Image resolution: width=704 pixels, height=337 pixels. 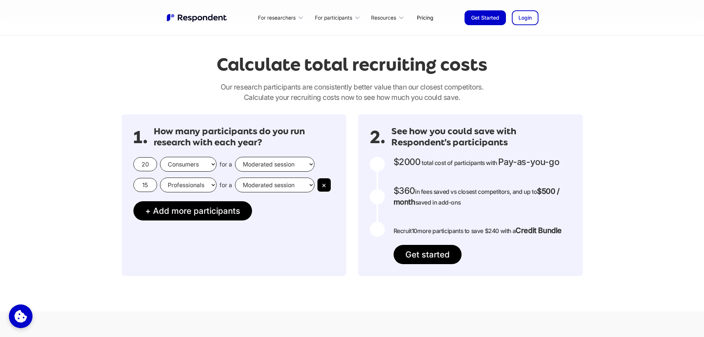 What do you see at coordinates (529, 162) in the screenshot?
I see `span: Pay-as-you-go` at bounding box center [529, 162].